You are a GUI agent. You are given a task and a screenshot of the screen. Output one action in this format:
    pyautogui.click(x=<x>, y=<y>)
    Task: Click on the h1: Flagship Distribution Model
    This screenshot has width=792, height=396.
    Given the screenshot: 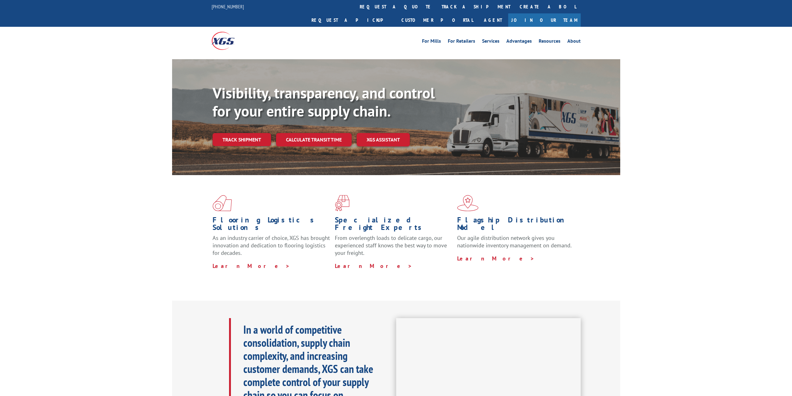 What is the action you would take?
    pyautogui.click(x=516, y=225)
    